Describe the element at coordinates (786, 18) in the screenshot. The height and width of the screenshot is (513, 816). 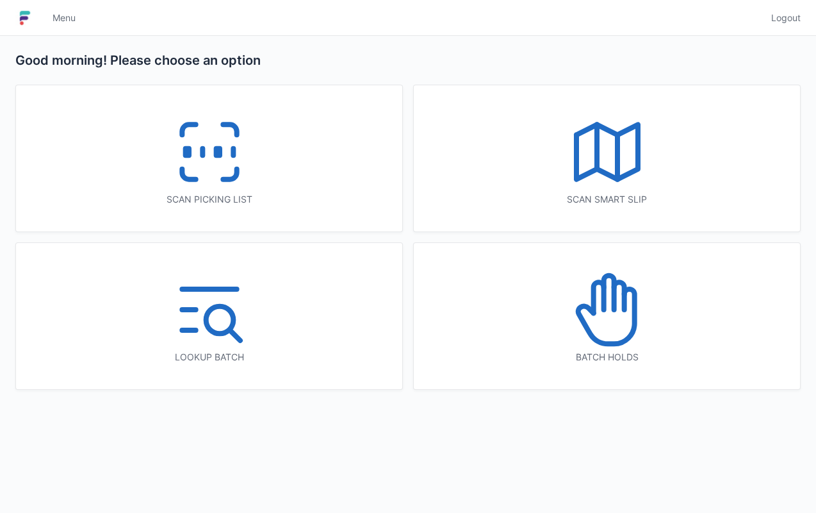
I see `span: Logout` at that location.